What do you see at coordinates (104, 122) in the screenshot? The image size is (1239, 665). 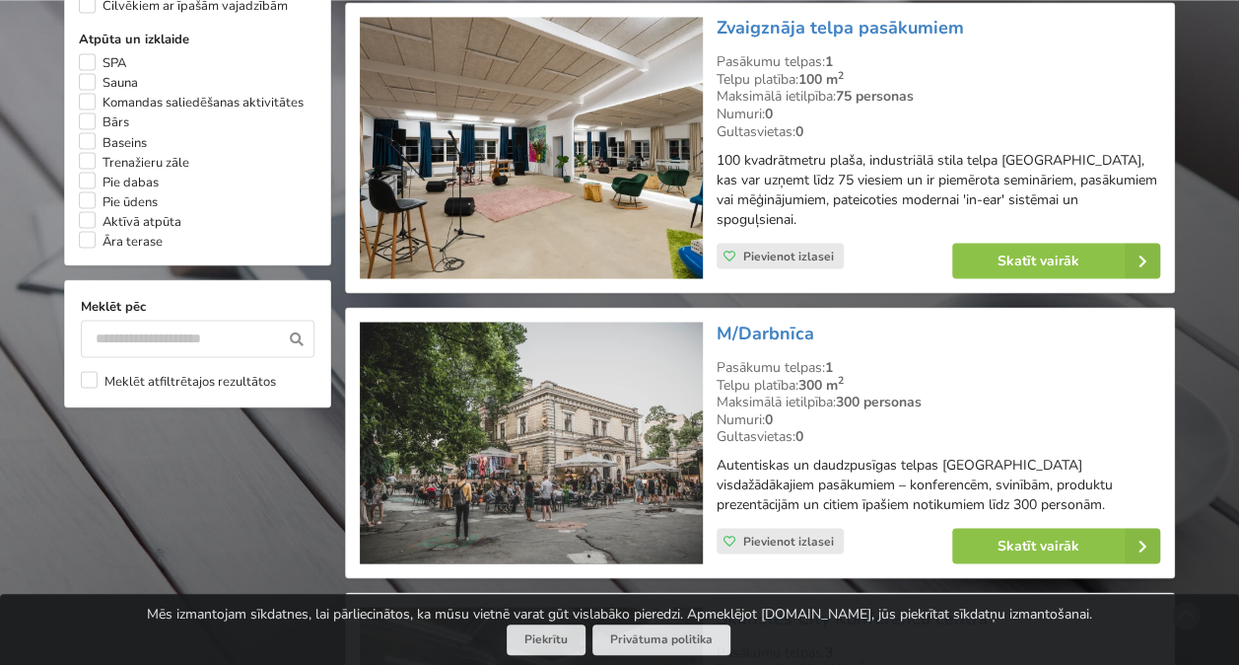 I see `label: Bārs` at bounding box center [104, 122].